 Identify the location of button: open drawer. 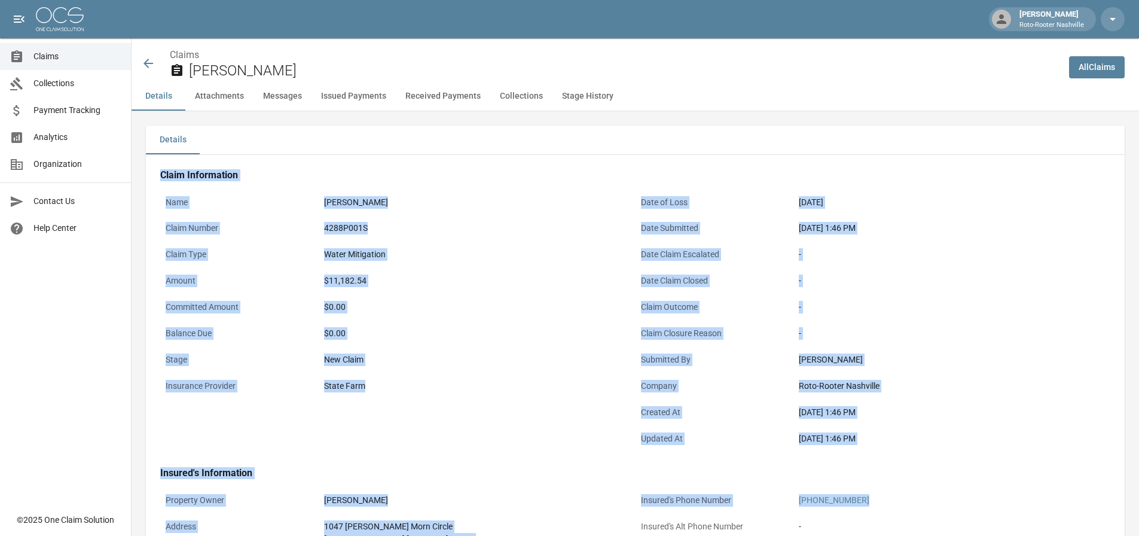
(19, 19).